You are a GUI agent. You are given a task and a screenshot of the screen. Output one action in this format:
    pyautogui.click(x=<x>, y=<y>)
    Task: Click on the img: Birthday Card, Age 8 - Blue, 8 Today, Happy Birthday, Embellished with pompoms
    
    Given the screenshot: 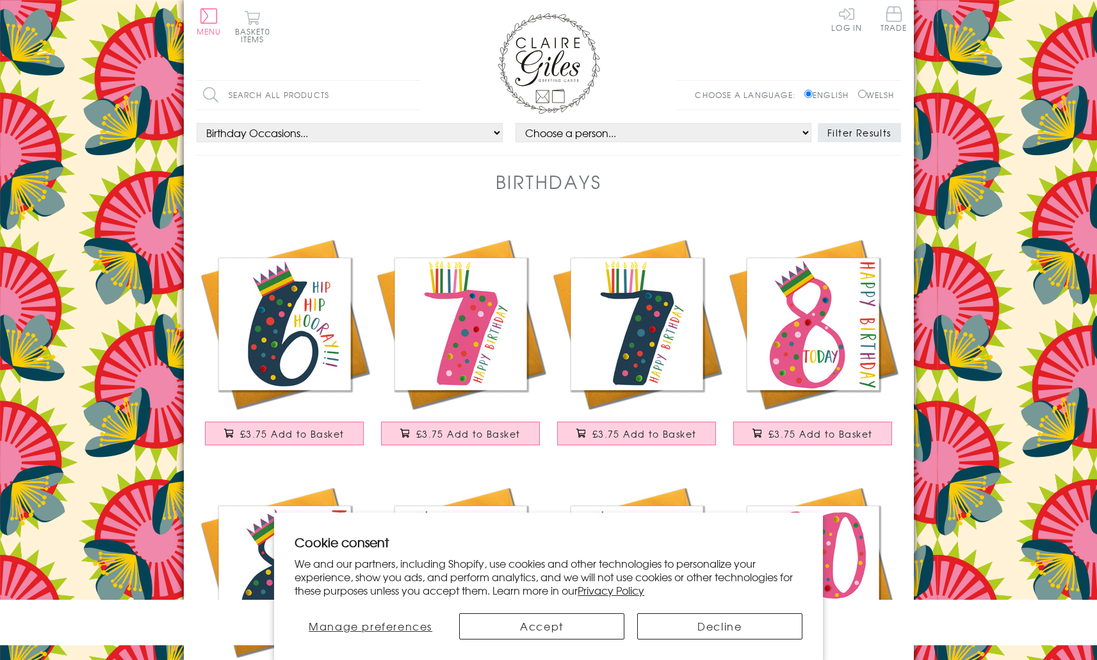 What is the action you would take?
    pyautogui.click(x=284, y=571)
    